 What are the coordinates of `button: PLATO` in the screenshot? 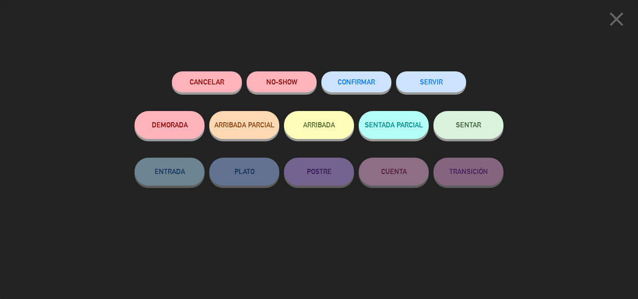 It's located at (244, 172).